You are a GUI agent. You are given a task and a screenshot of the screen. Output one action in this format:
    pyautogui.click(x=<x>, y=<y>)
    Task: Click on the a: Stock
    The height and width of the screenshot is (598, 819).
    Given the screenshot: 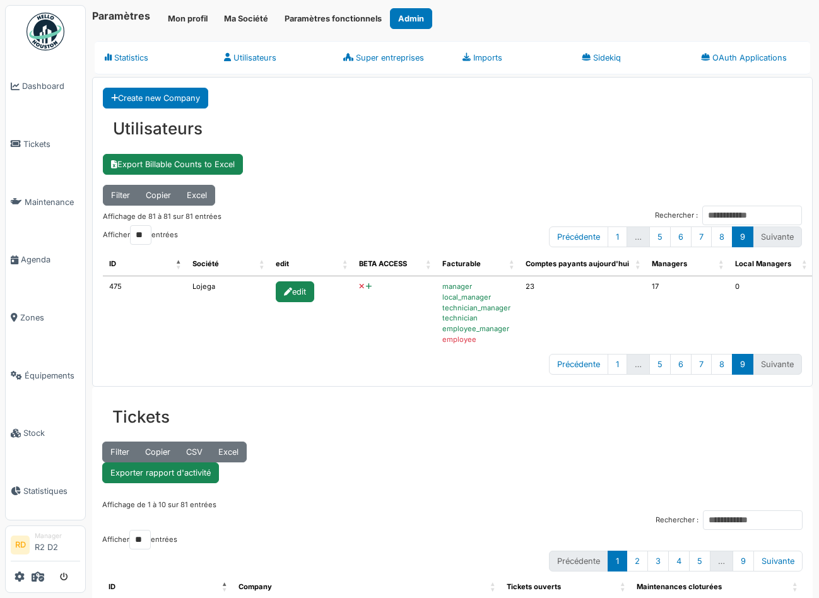 What is the action you would take?
    pyautogui.click(x=45, y=434)
    